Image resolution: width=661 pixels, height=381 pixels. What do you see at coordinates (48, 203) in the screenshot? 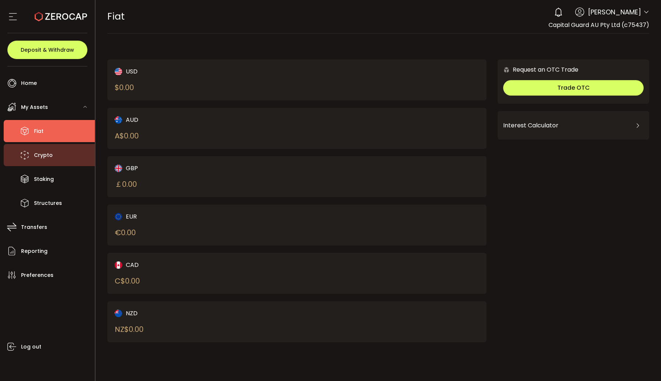
I see `span: Structures` at bounding box center [48, 203].